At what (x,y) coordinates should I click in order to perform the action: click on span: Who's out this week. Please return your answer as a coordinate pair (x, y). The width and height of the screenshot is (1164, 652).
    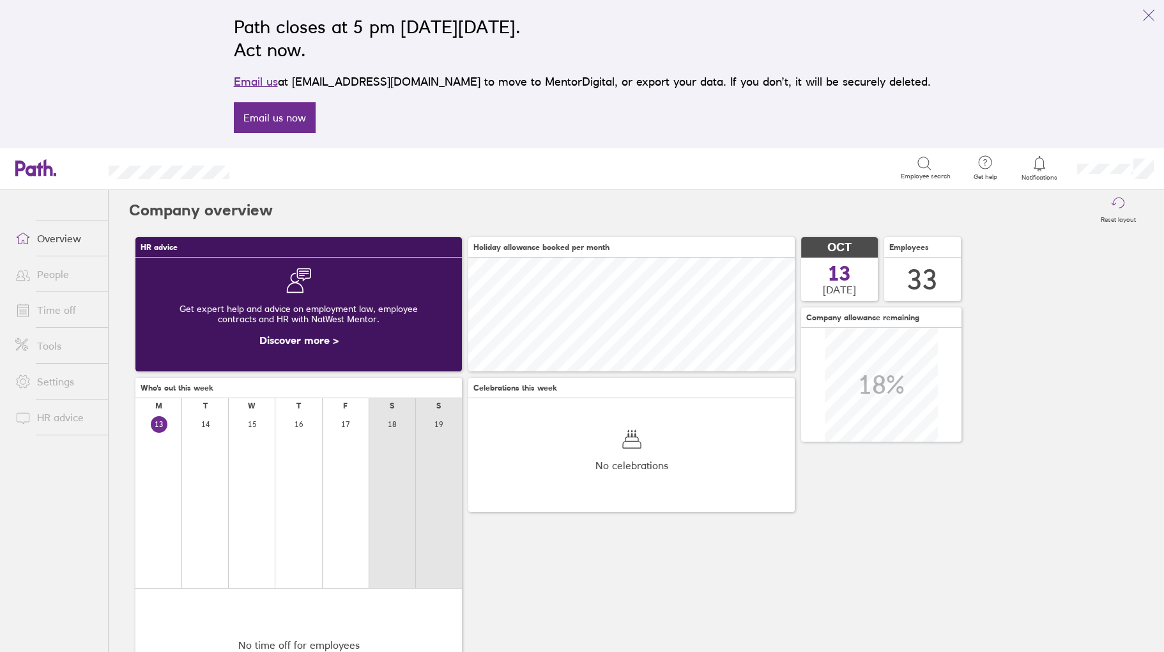
    Looking at the image, I should click on (177, 388).